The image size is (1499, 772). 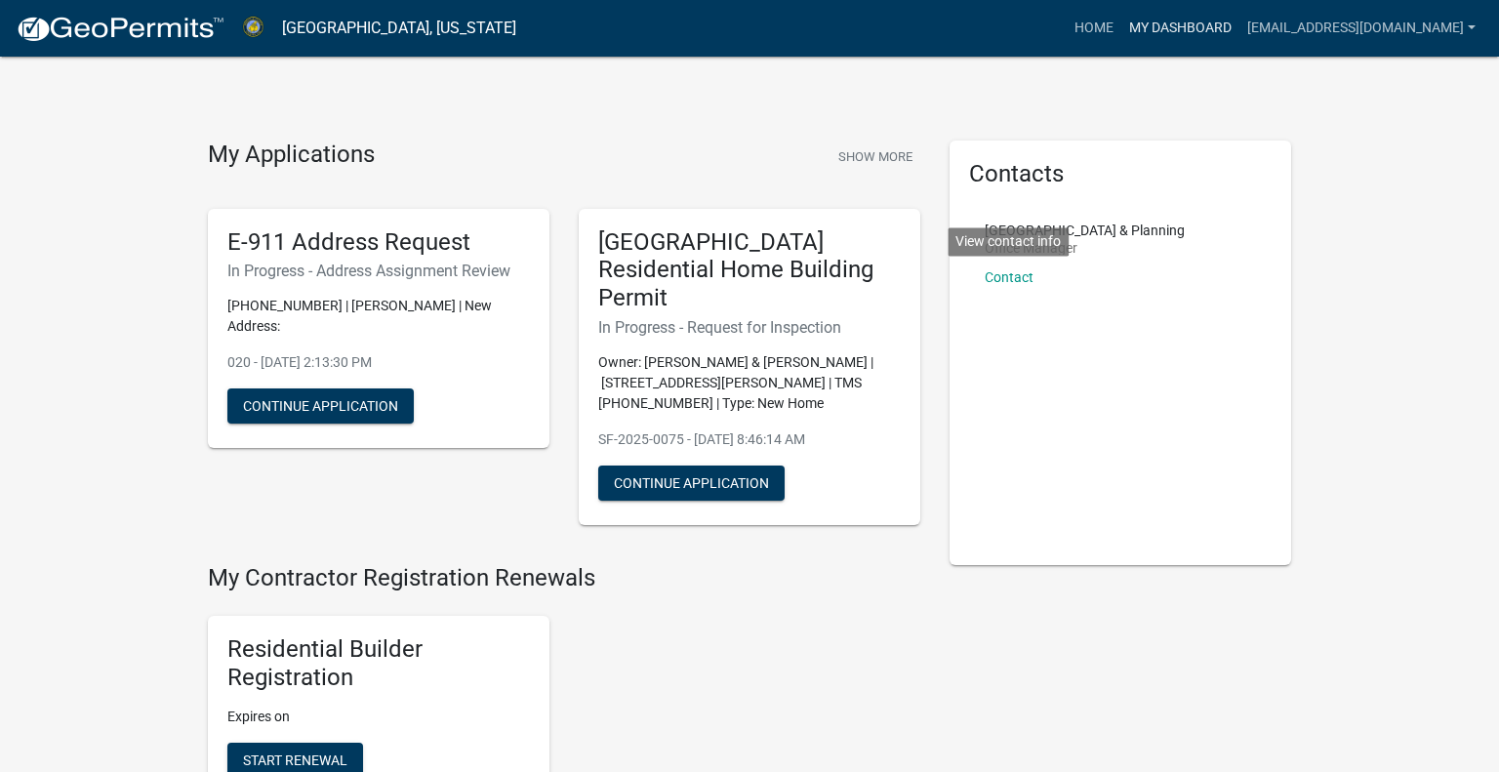 I want to click on img: Abbeville County, South Carolina, so click(x=253, y=27).